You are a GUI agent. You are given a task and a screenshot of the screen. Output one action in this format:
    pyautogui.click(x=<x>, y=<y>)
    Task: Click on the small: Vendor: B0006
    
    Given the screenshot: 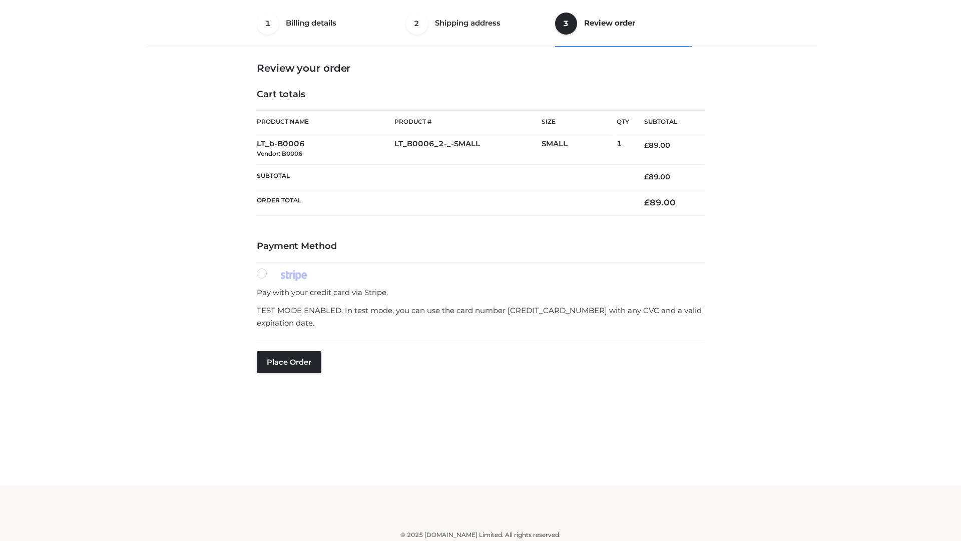 What is the action you would take?
    pyautogui.click(x=279, y=153)
    